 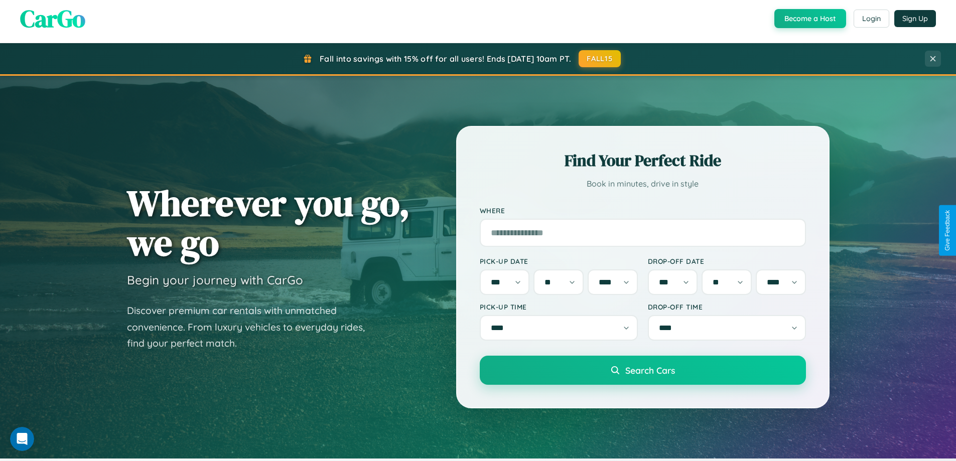 What do you see at coordinates (915, 19) in the screenshot?
I see `button: Sign Up` at bounding box center [915, 19].